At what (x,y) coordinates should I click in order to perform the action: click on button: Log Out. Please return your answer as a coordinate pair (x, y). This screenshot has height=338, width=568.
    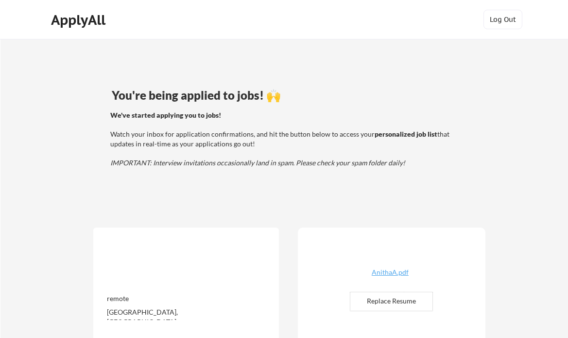
    Looking at the image, I should click on (503, 19).